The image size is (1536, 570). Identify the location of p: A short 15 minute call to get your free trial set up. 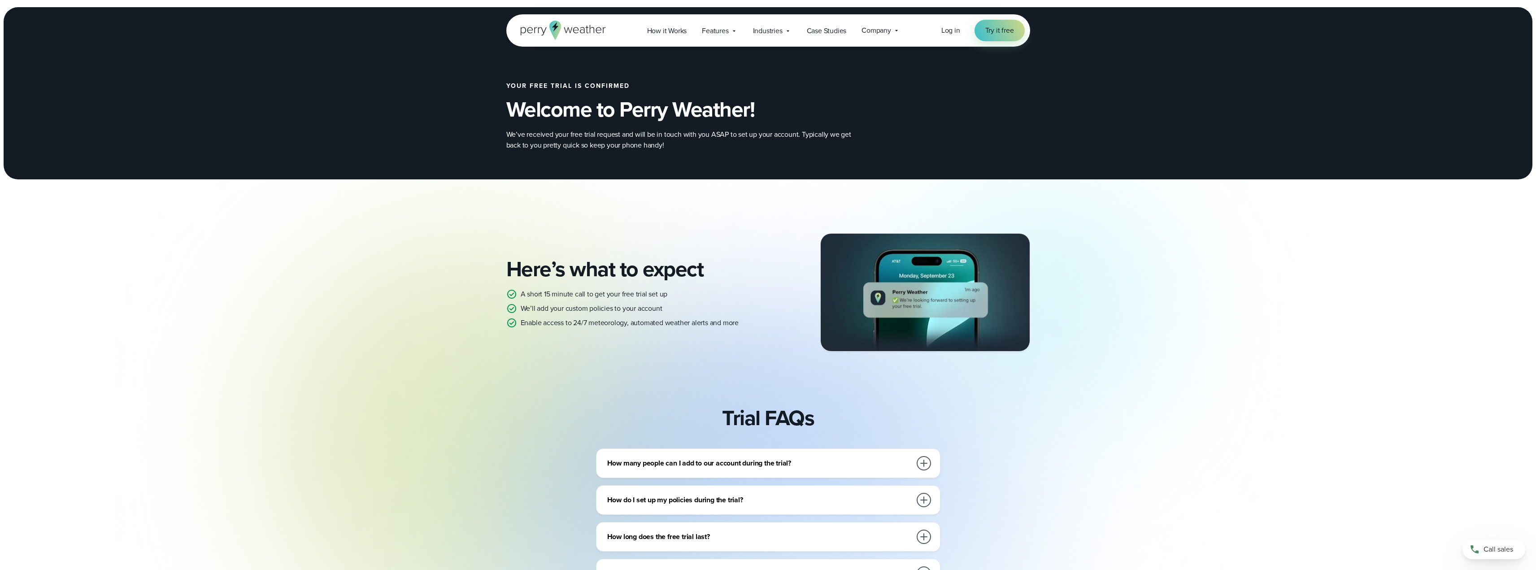
(594, 294).